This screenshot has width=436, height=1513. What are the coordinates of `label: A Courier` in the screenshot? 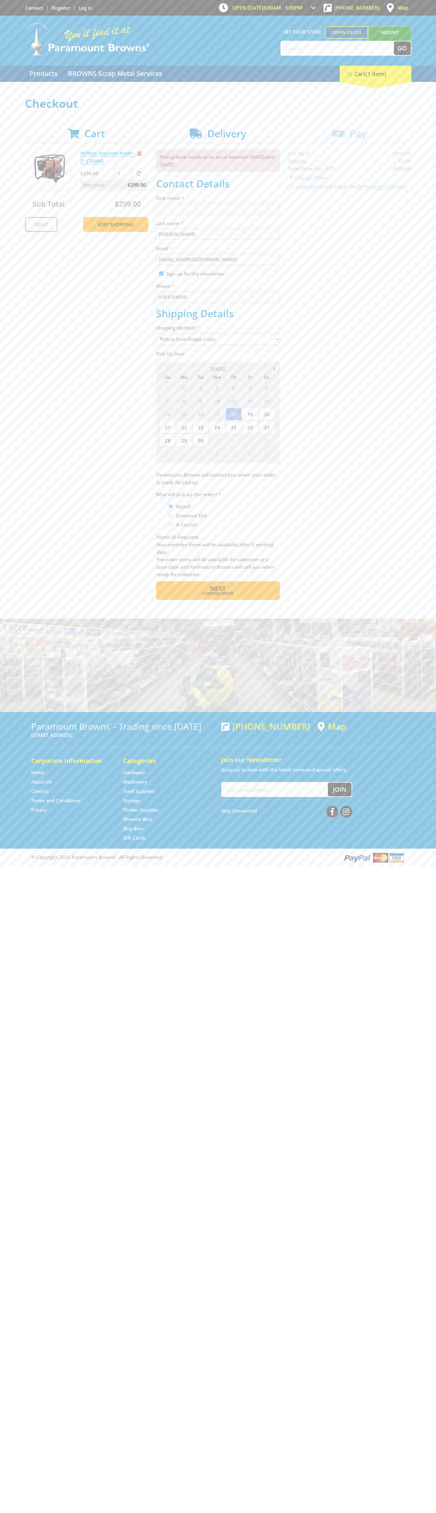 It's located at (187, 525).